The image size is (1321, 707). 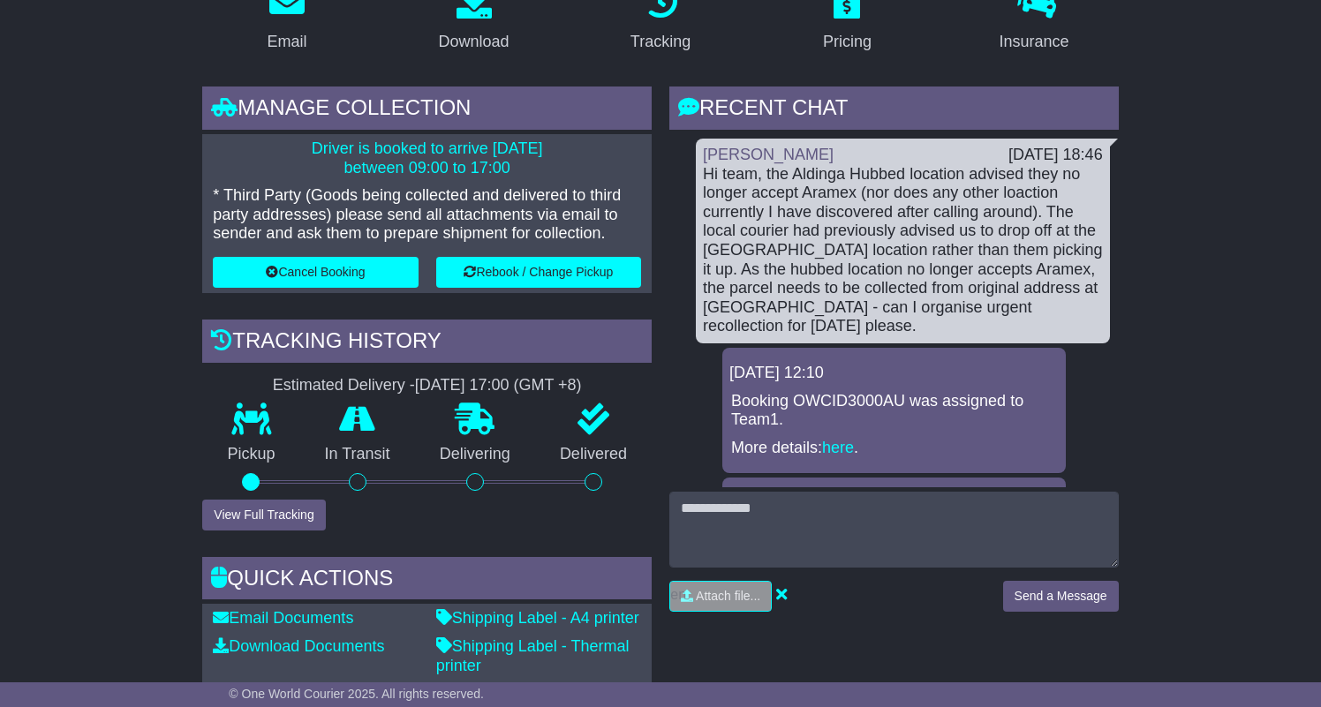 What do you see at coordinates (894, 449) in the screenshot?
I see `p: More details: .` at bounding box center [894, 449].